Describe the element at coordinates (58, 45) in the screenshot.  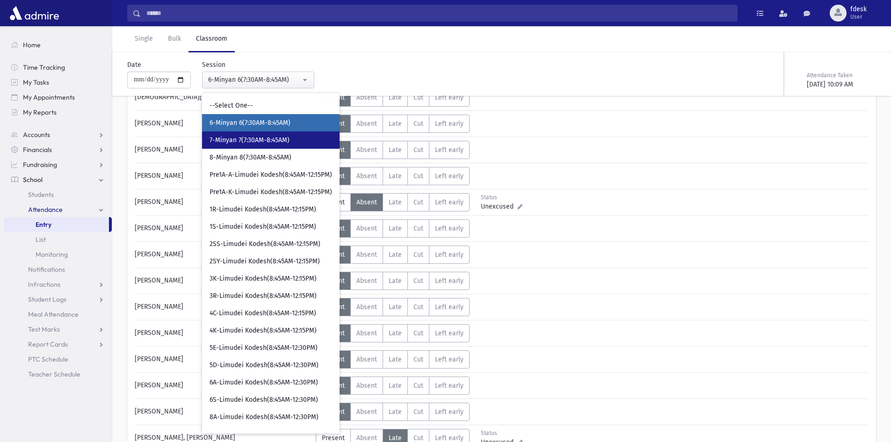
I see `a: Home` at that location.